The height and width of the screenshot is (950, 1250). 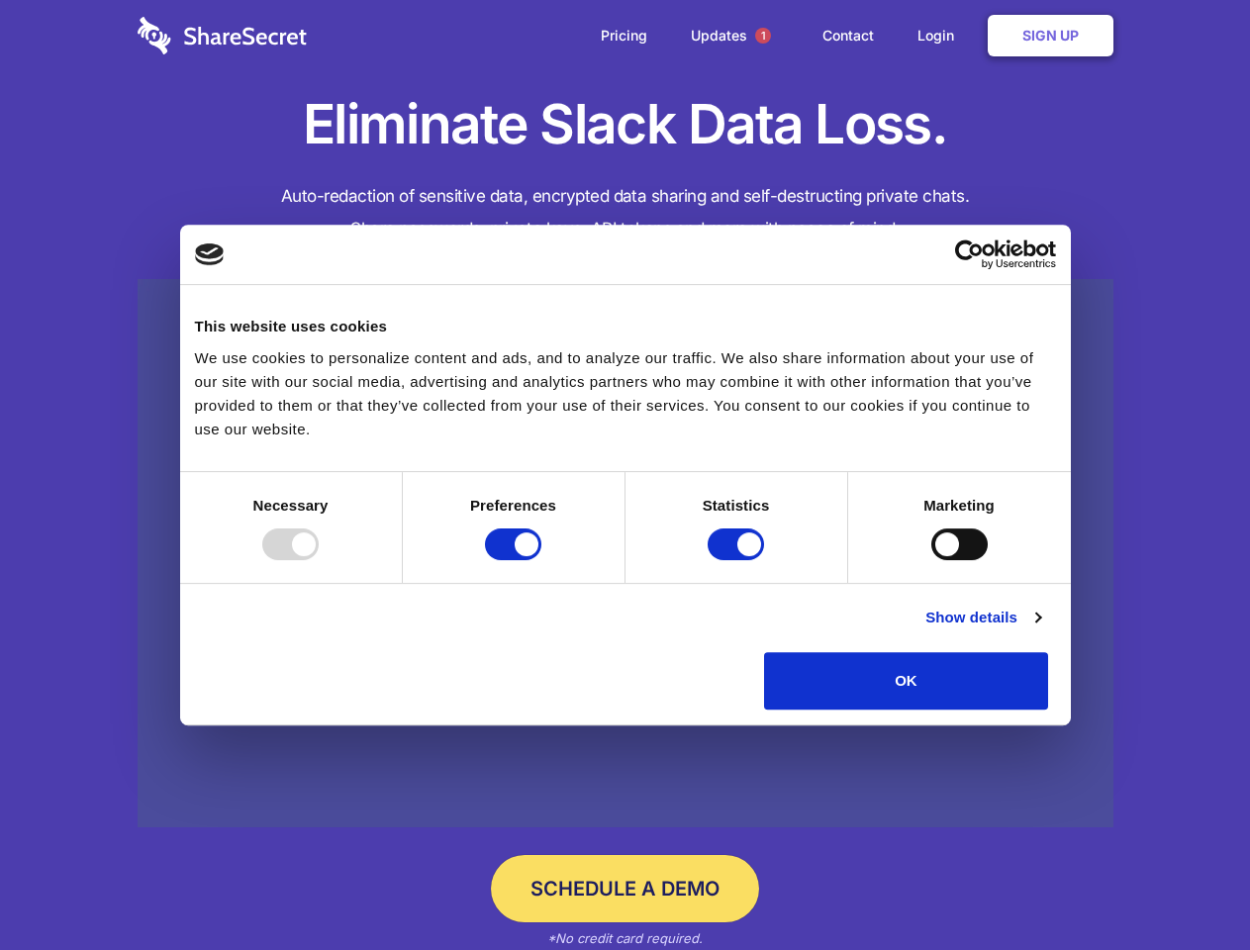 I want to click on div: This website uses cookies, so click(x=626, y=327).